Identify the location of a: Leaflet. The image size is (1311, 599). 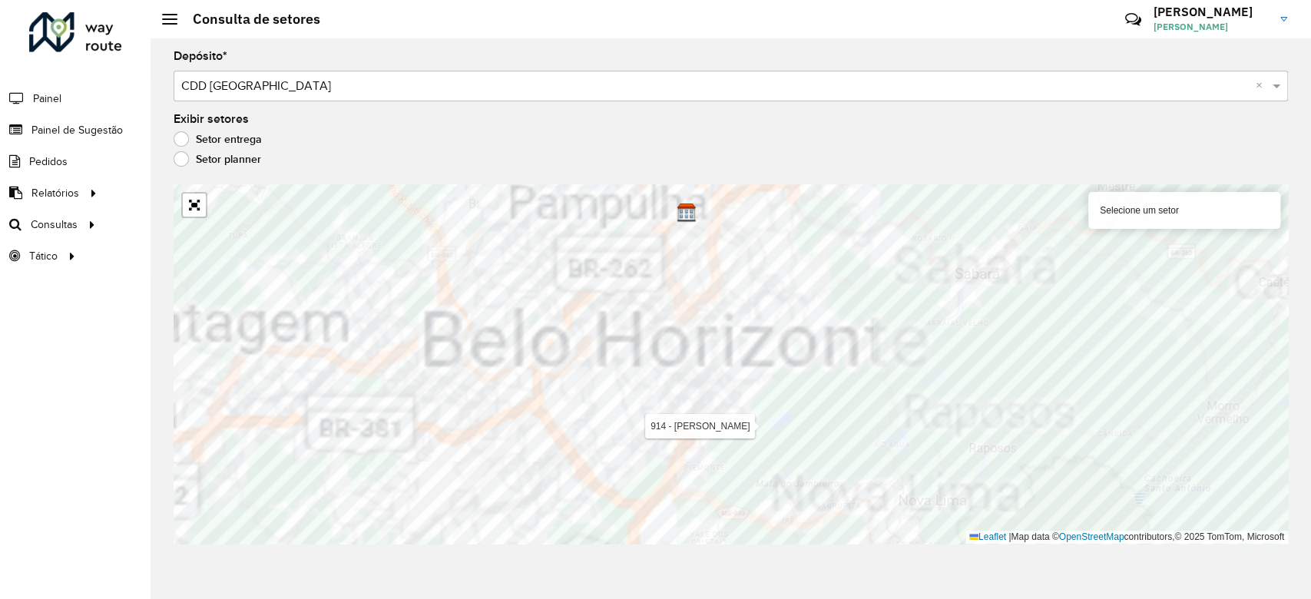
(988, 537).